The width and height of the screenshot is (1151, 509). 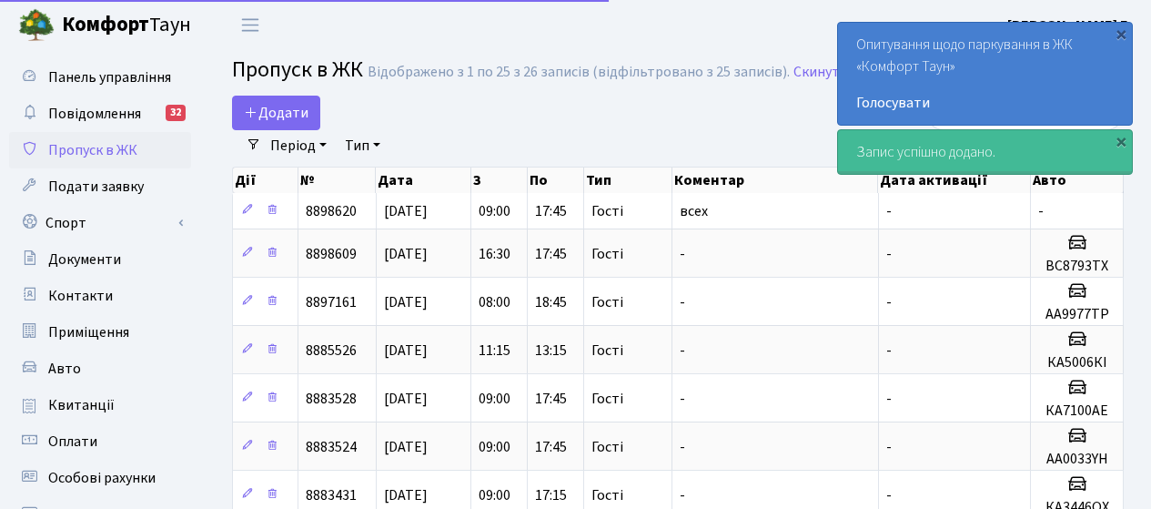 I want to click on span: Подати заявку, so click(x=96, y=187).